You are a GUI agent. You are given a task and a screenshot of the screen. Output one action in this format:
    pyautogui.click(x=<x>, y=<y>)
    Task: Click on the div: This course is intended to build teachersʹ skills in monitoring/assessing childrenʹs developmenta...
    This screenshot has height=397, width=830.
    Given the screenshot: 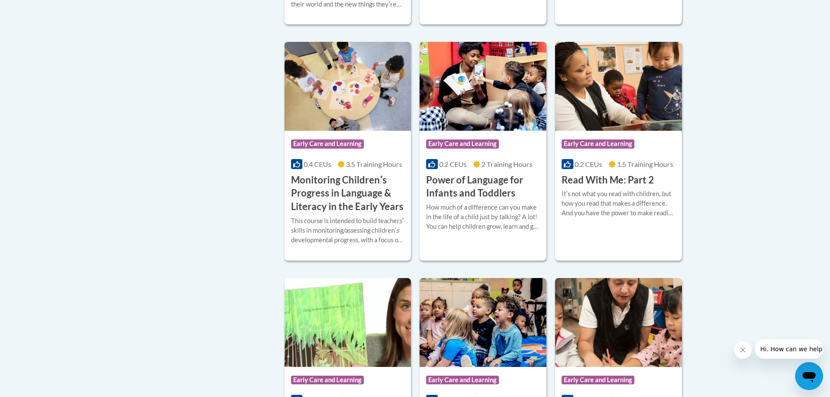 What is the action you would take?
    pyautogui.click(x=348, y=230)
    